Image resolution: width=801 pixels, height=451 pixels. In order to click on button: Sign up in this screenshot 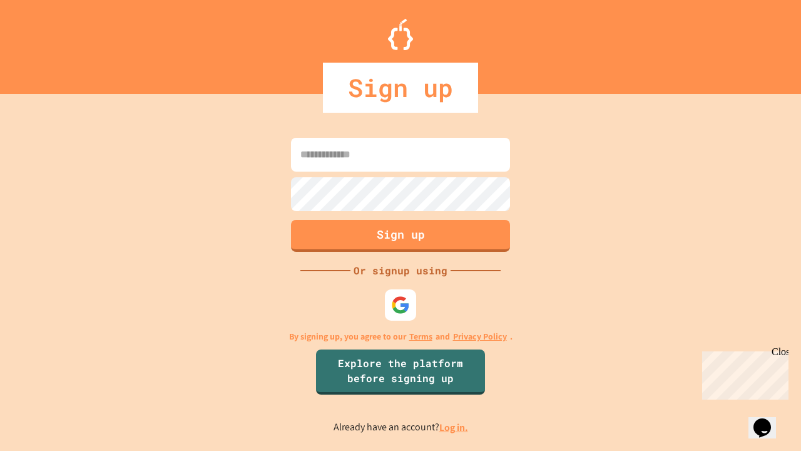, I will do `click(401, 235)`.